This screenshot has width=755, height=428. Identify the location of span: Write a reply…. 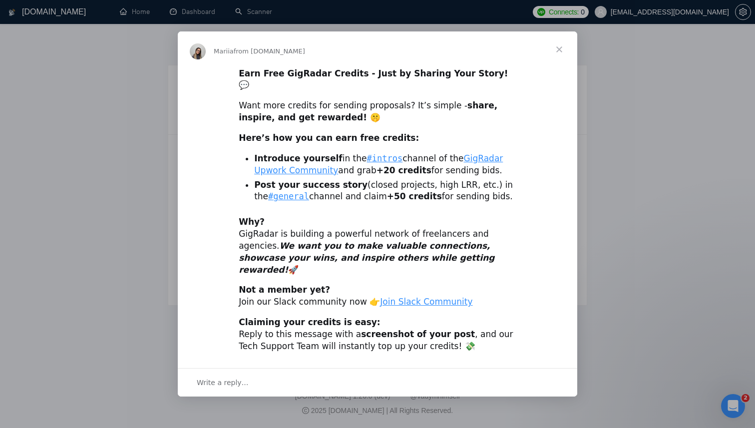
(223, 383).